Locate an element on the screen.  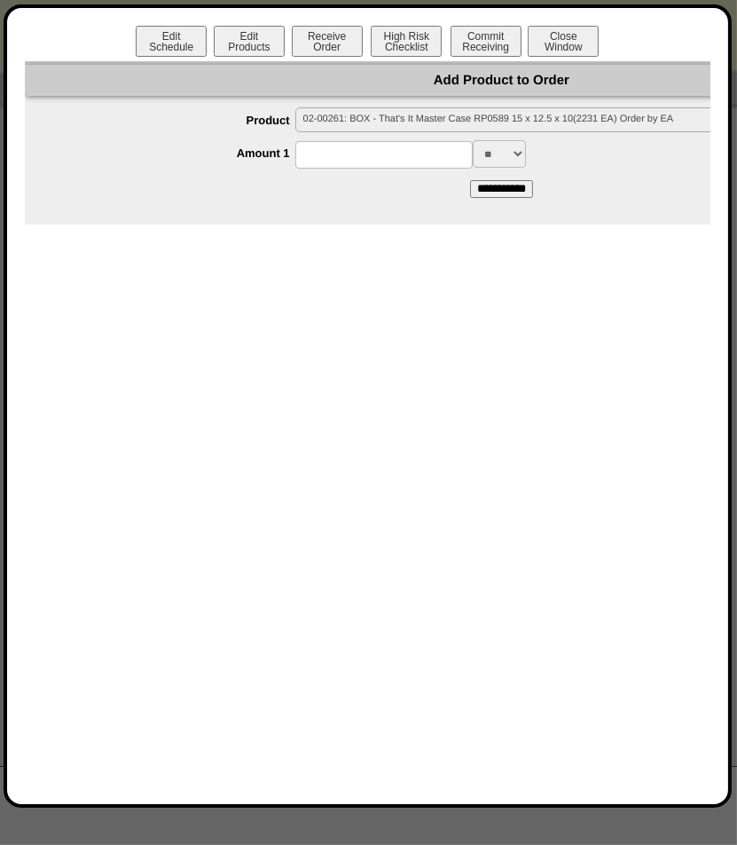
button: CloseWindow is located at coordinates (563, 41).